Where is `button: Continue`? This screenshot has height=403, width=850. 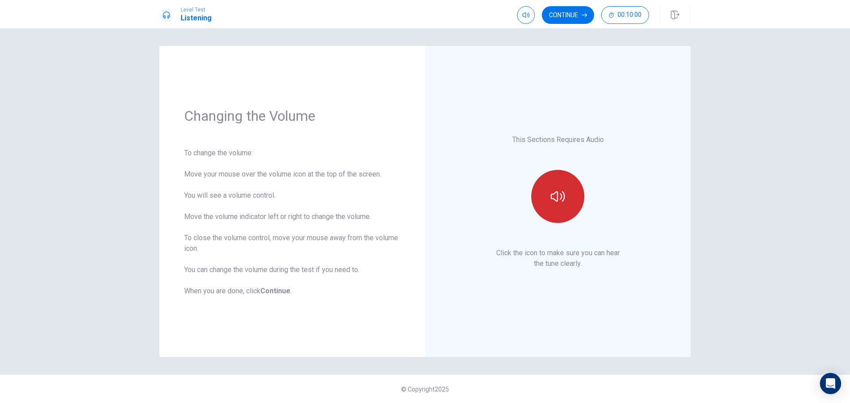
button: Continue is located at coordinates (568, 15).